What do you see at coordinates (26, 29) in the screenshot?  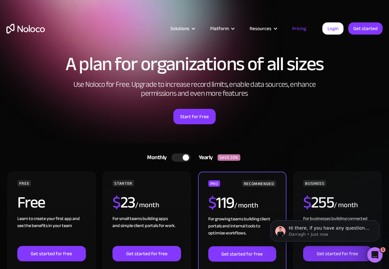 I see `a: home` at bounding box center [26, 29].